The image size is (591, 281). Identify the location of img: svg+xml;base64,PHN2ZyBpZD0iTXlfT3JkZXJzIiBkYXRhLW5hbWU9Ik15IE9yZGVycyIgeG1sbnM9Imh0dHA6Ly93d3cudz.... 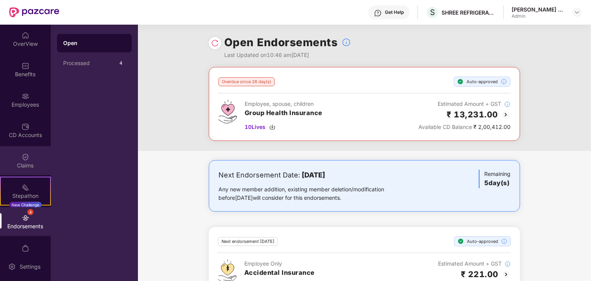
(25, 248).